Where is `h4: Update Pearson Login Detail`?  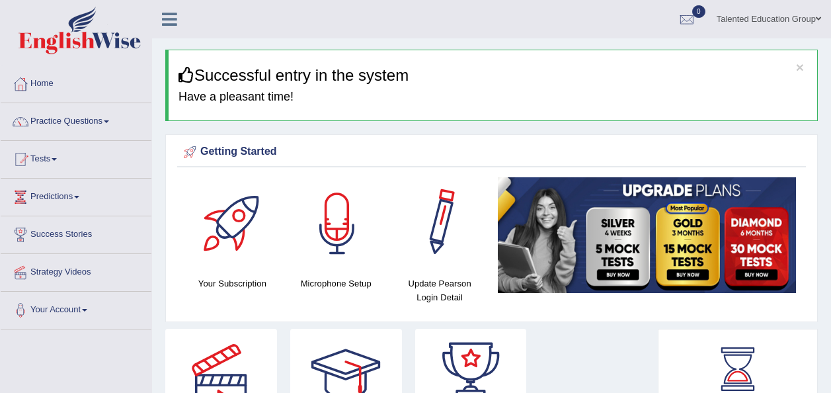 h4: Update Pearson Login Detail is located at coordinates (439, 290).